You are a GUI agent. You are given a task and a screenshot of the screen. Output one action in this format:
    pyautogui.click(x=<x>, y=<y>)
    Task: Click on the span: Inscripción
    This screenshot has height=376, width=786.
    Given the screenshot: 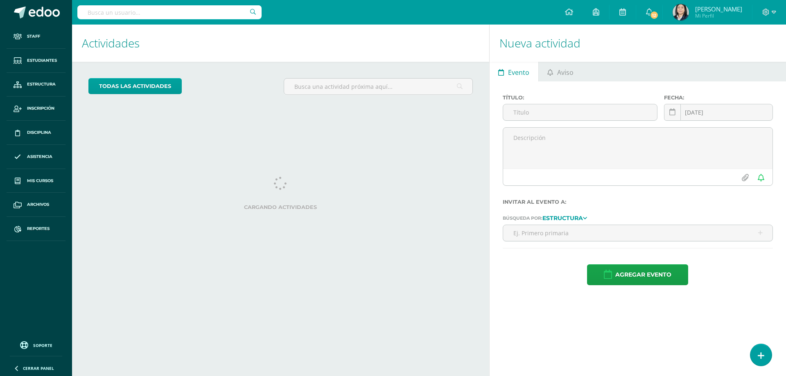 What is the action you would take?
    pyautogui.click(x=41, y=108)
    